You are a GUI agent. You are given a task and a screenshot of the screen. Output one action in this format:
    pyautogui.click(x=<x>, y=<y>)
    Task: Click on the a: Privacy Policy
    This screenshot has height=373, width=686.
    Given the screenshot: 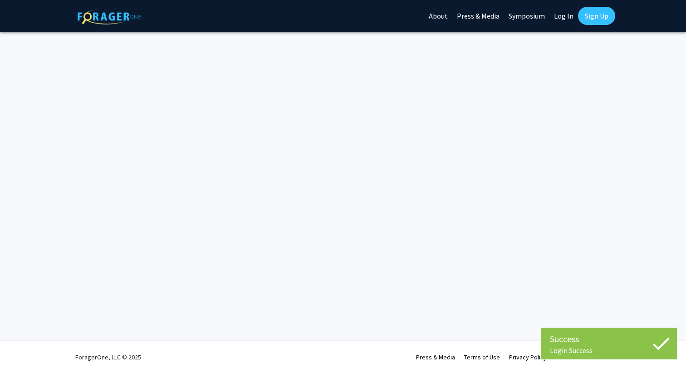 What is the action you would take?
    pyautogui.click(x=528, y=357)
    